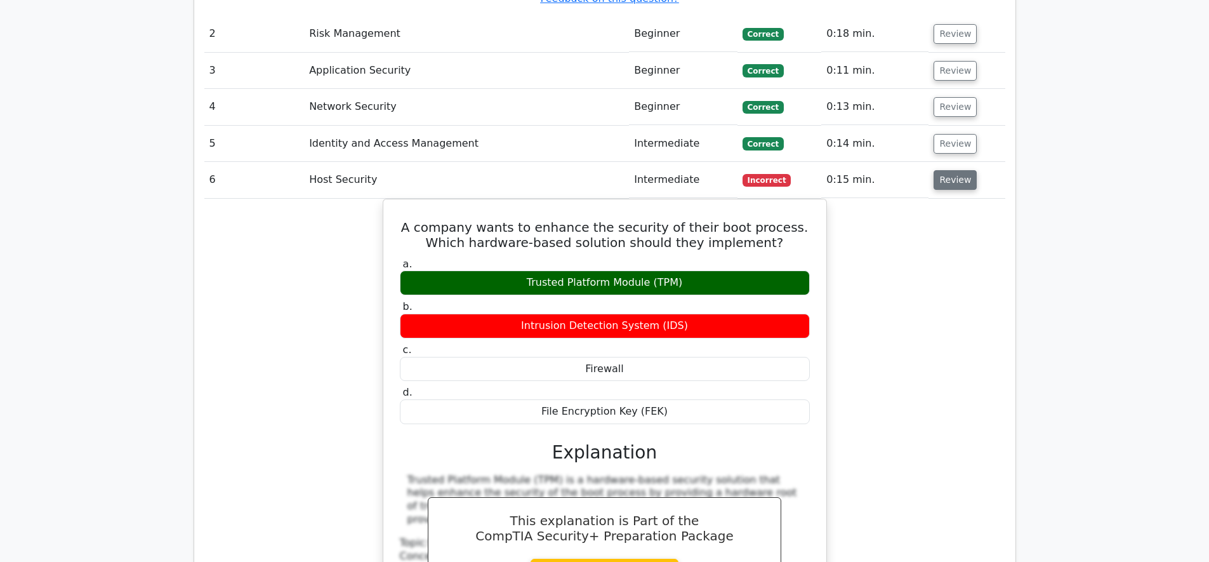 Image resolution: width=1209 pixels, height=562 pixels. Describe the element at coordinates (407, 263) in the screenshot. I see `span: a.` at that location.